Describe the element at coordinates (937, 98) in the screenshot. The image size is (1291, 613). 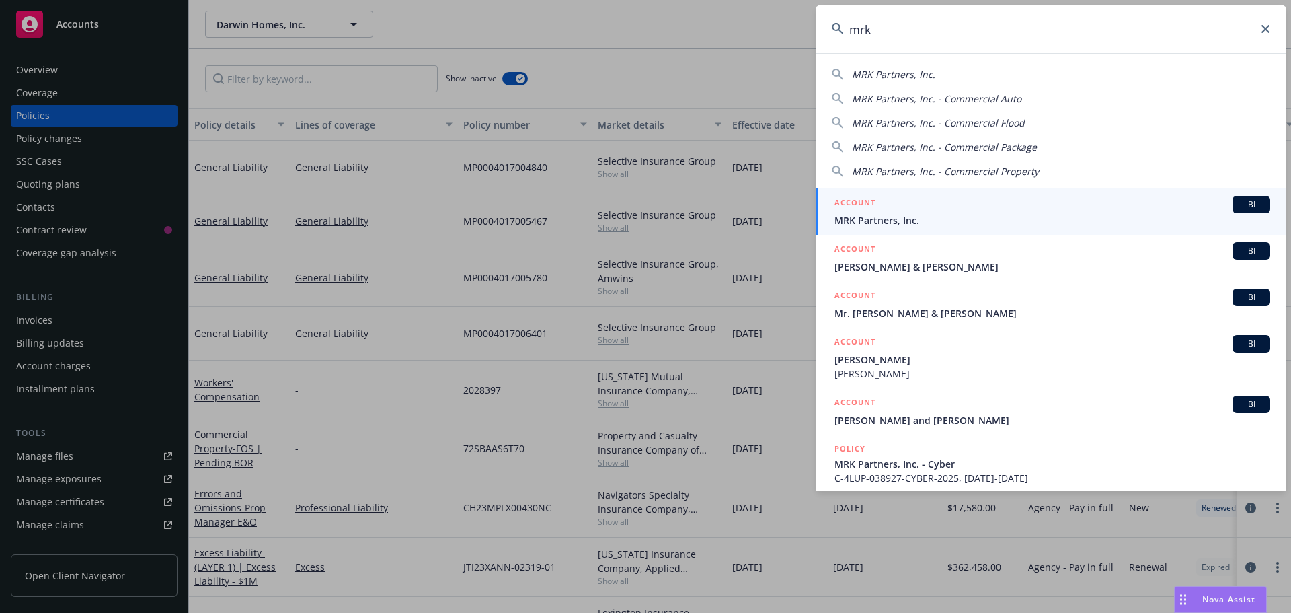
I see `span: MRK Partners, Inc. - Commercial Auto` at that location.